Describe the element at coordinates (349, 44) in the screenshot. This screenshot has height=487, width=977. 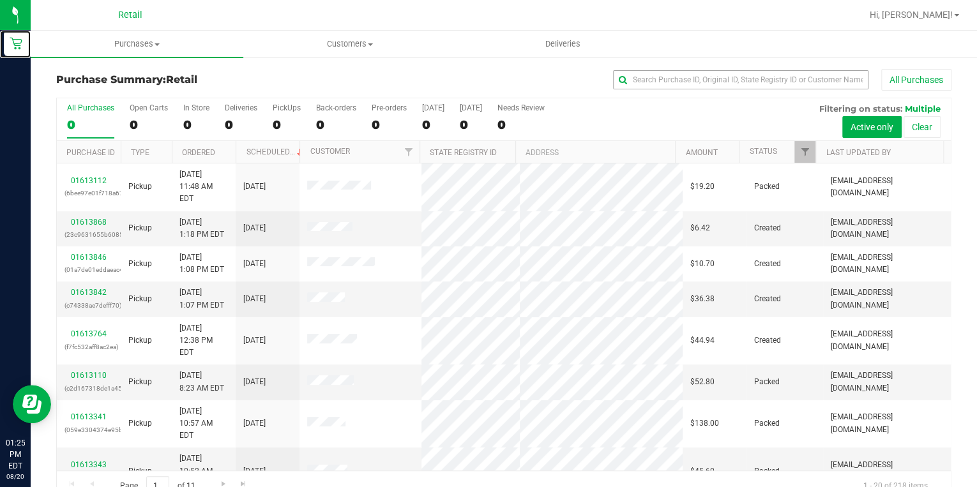
I see `a: Customers` at that location.